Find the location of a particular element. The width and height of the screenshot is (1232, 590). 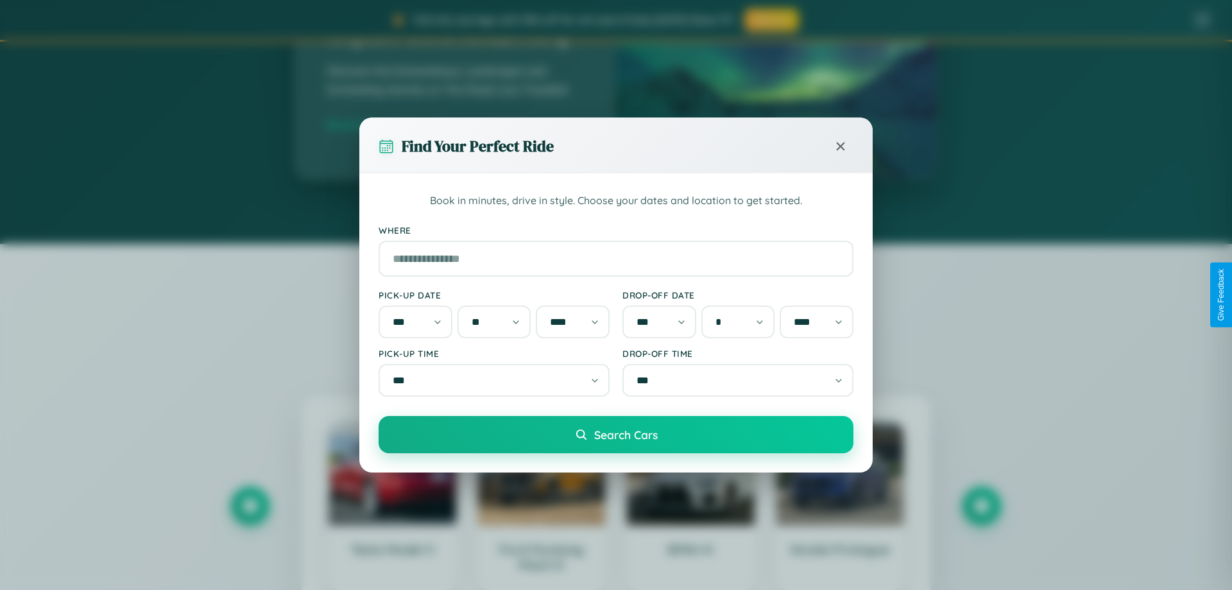

button: Search Cars is located at coordinates (616, 434).